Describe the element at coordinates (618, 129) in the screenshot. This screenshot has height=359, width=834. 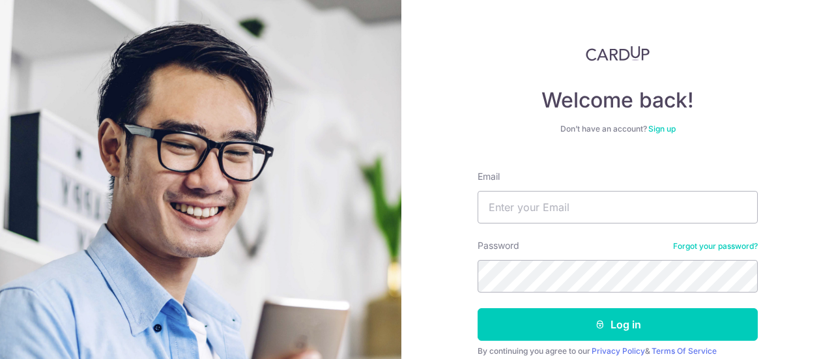
I see `div: Don’t have an account?` at that location.